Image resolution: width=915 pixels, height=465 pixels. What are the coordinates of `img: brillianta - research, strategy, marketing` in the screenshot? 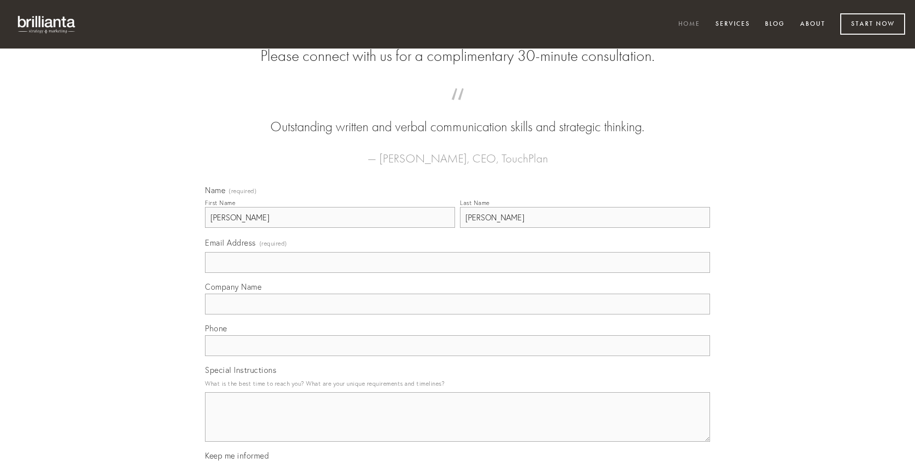 It's located at (47, 24).